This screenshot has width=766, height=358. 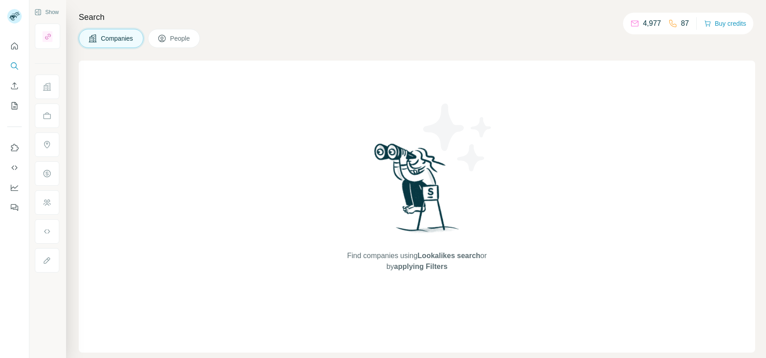 I want to click on h4: Search, so click(x=417, y=17).